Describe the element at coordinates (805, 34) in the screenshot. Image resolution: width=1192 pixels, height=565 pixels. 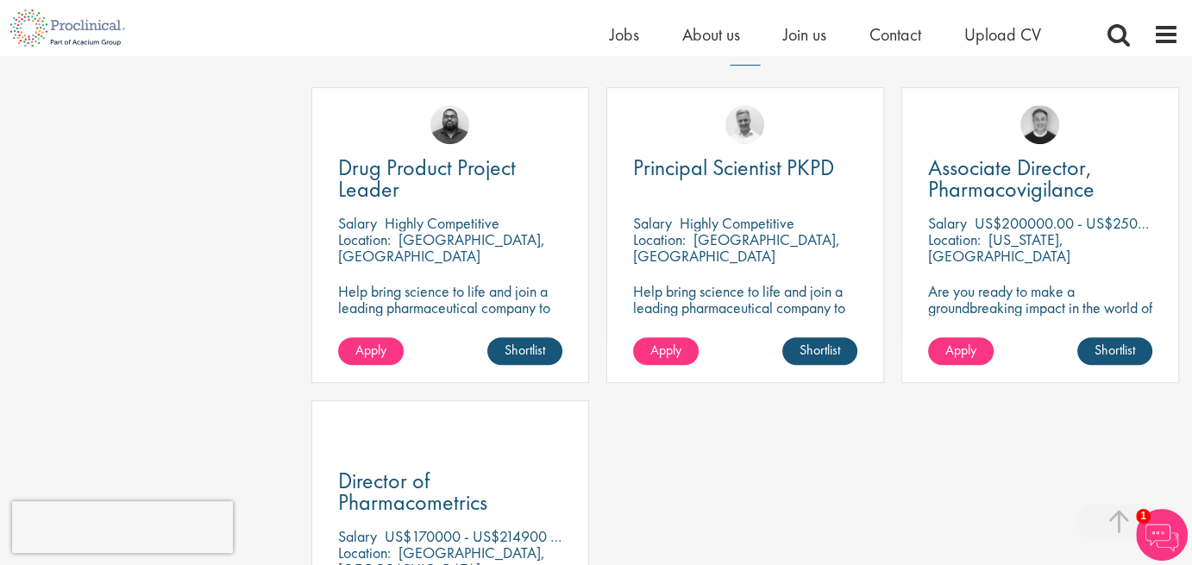
I see `span: Join us` at that location.